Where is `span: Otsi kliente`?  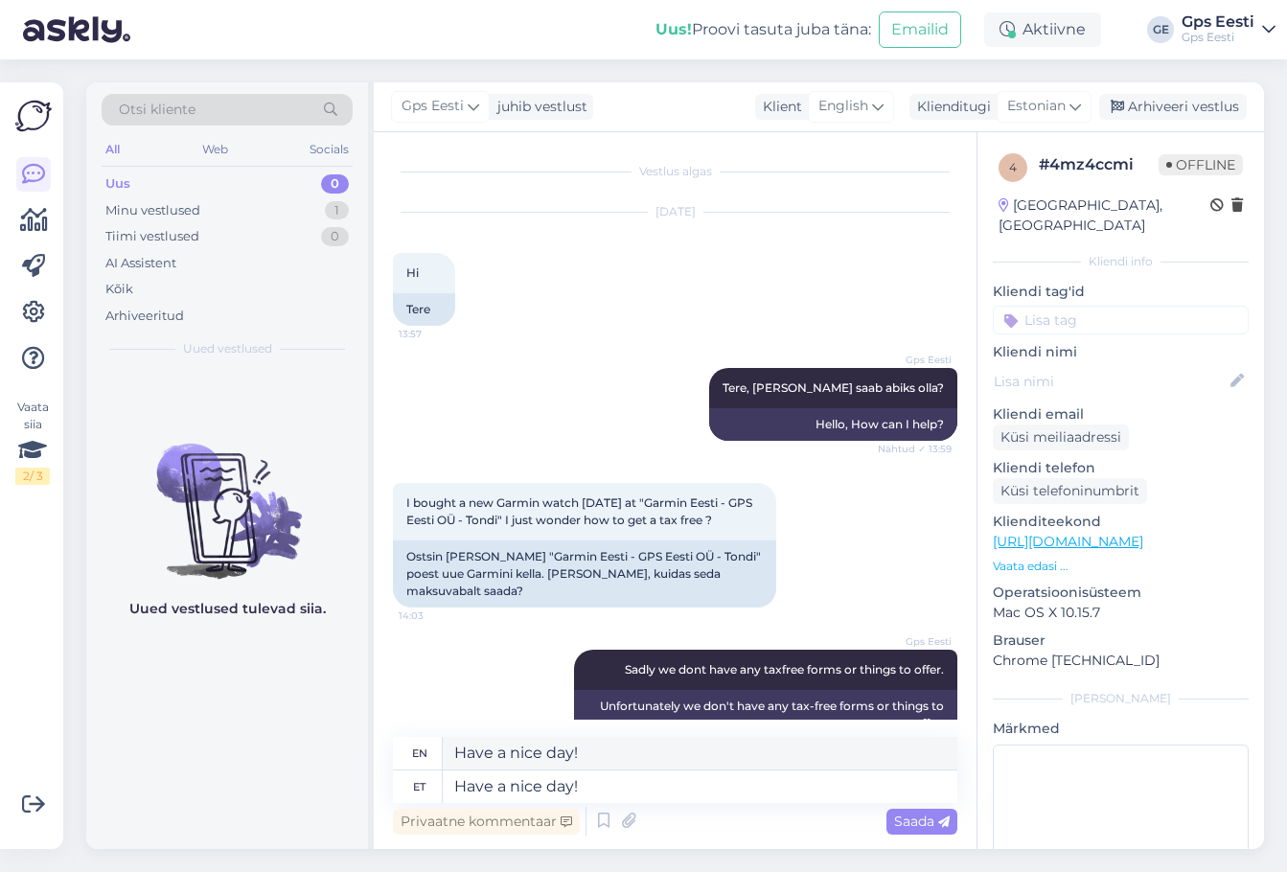 span: Otsi kliente is located at coordinates (157, 109).